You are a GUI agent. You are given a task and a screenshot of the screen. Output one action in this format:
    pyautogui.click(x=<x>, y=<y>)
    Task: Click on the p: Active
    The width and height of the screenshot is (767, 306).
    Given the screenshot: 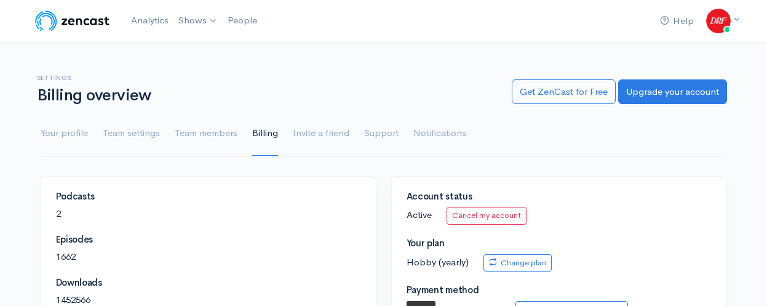 What is the action you would take?
    pyautogui.click(x=559, y=215)
    